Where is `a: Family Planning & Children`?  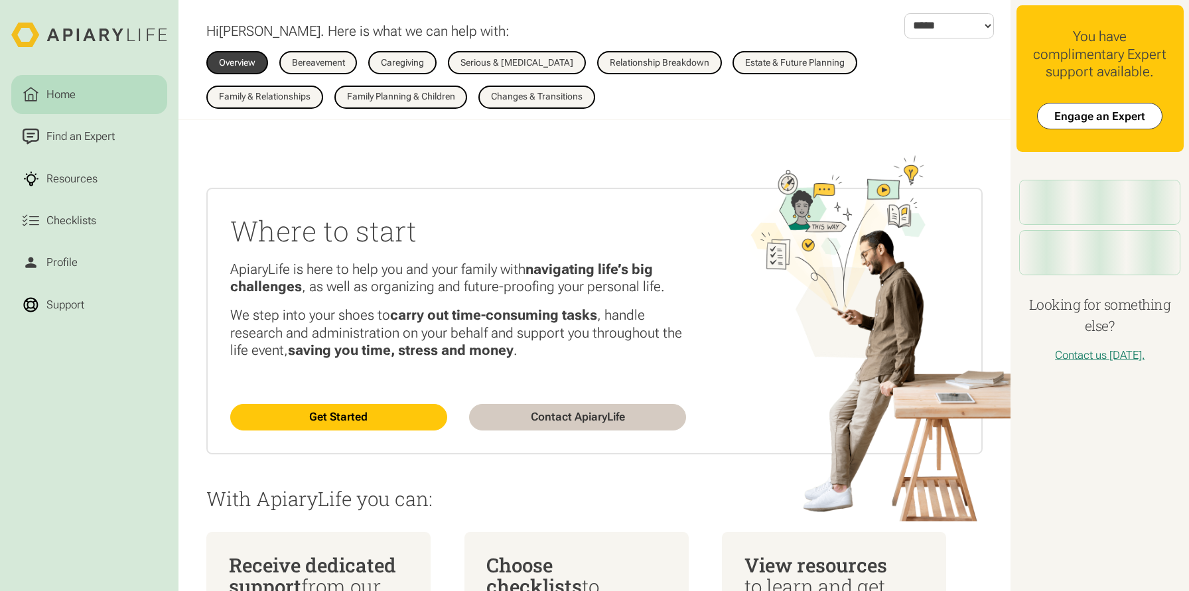 a: Family Planning & Children is located at coordinates (401, 97).